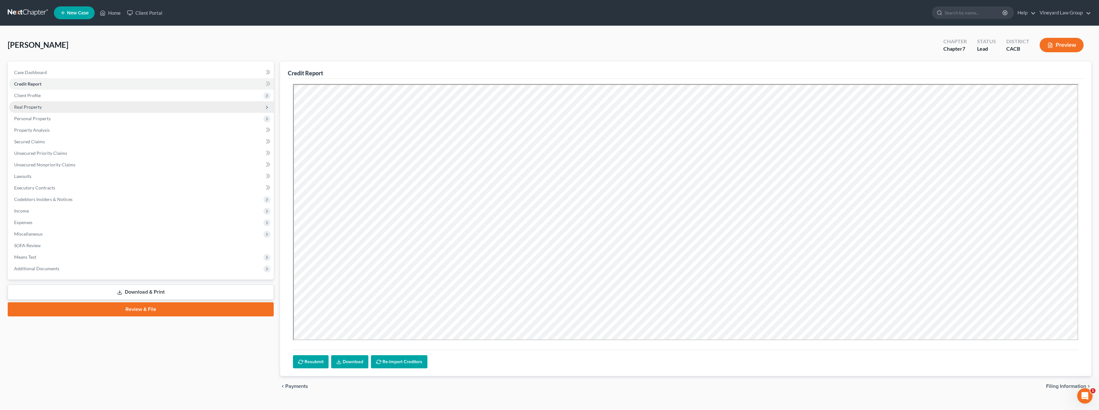 The image size is (1099, 410). What do you see at coordinates (141, 153) in the screenshot?
I see `a: Unsecured Priority Claims` at bounding box center [141, 153].